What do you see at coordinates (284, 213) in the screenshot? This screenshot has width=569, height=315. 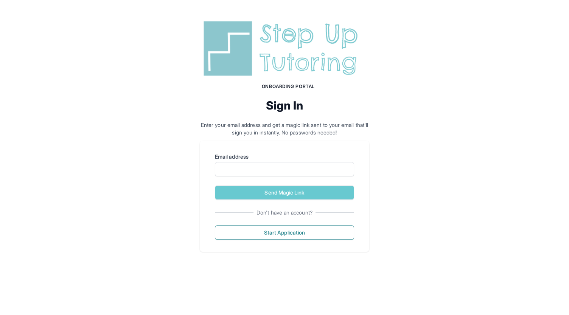 I see `span: Don't have an account?` at bounding box center [284, 213].